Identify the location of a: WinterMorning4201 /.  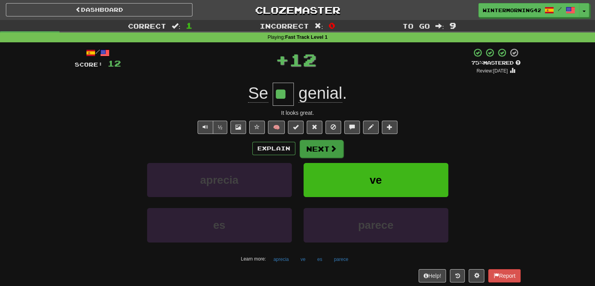
(529, 10).